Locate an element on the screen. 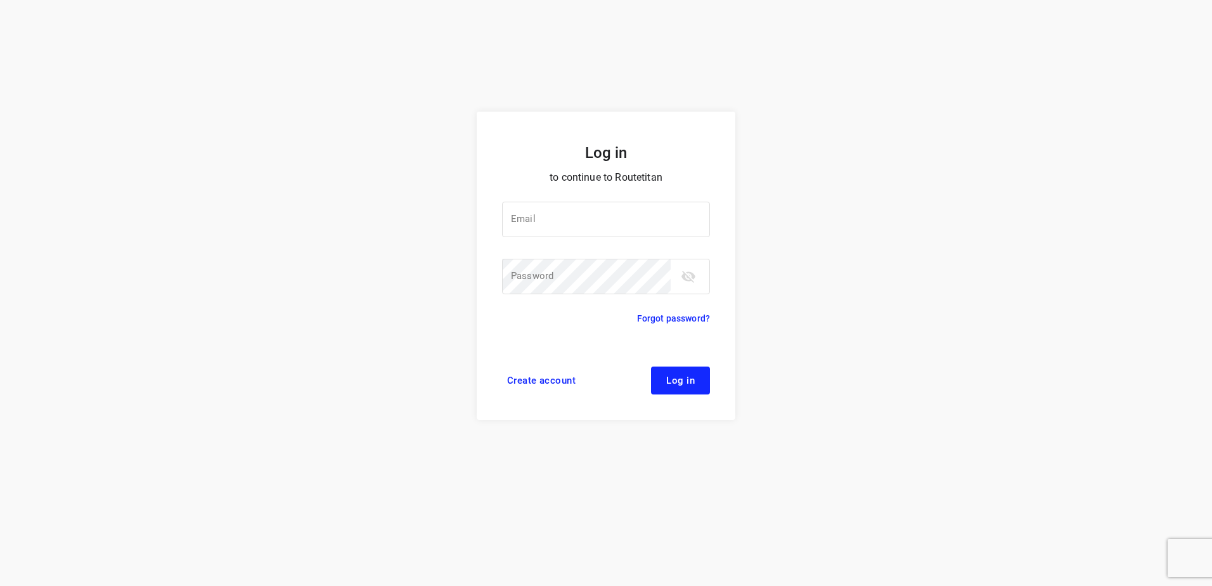 The image size is (1212, 586). button: toggle password visibility is located at coordinates (688, 276).